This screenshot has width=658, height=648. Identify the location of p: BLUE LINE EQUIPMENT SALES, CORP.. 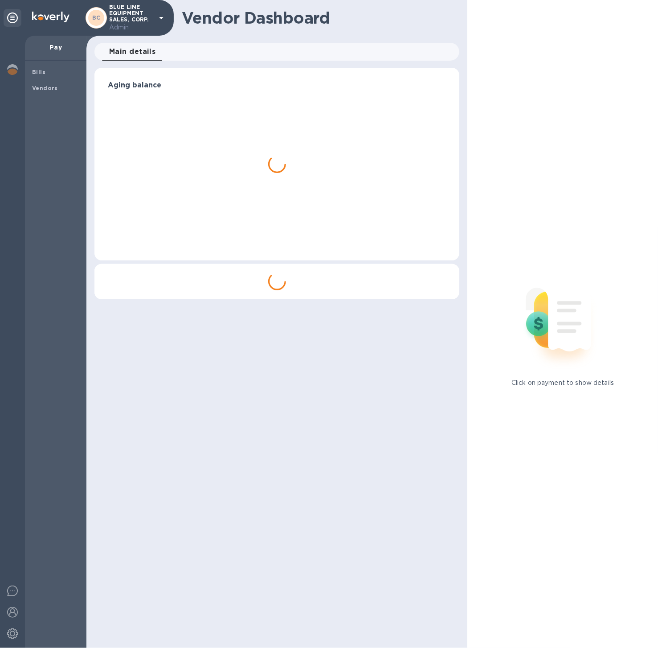
(132, 18).